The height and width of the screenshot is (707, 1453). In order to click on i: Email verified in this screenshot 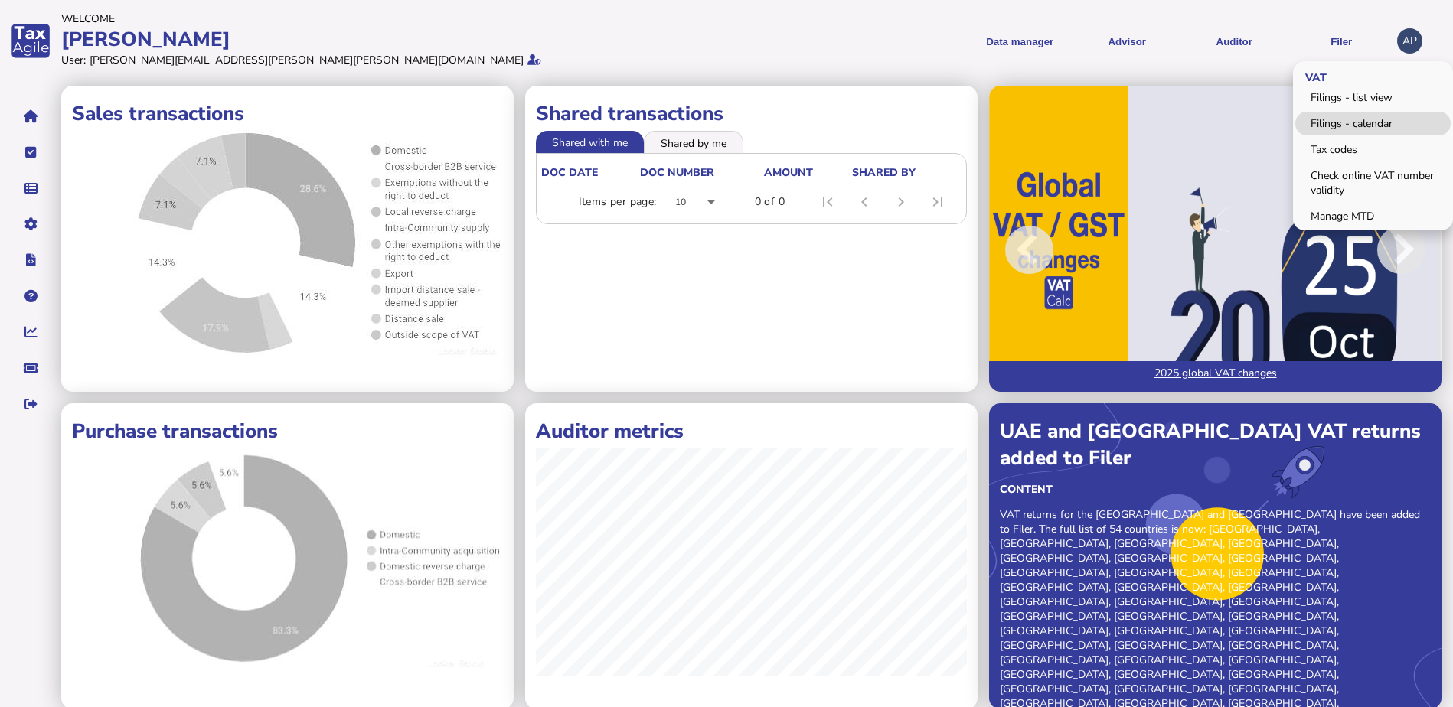, I will do `click(534, 60)`.